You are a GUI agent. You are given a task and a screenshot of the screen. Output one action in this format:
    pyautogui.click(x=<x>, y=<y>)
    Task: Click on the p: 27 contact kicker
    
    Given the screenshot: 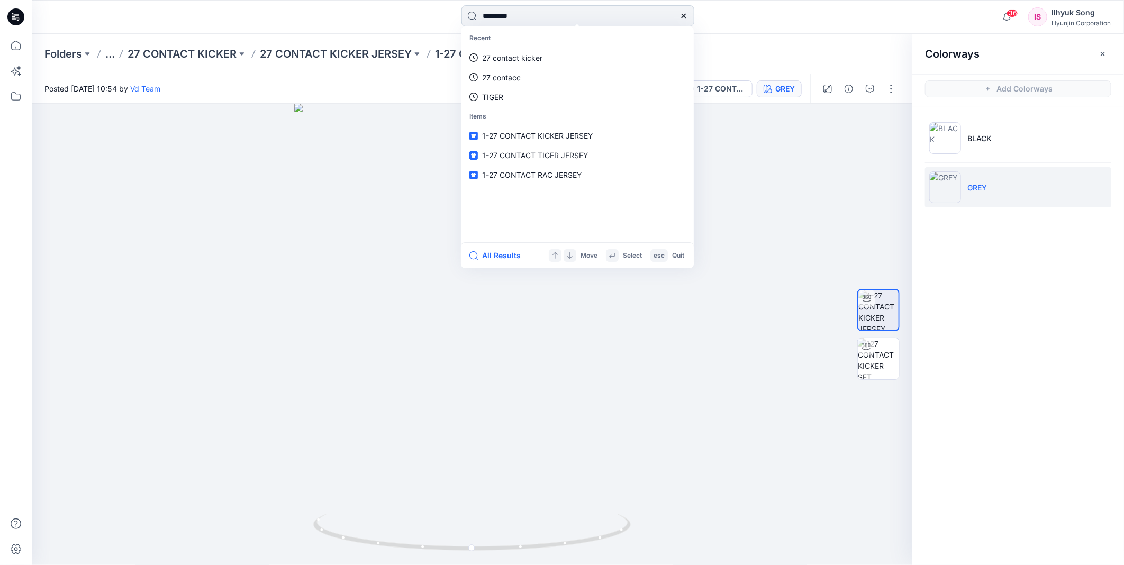 What is the action you would take?
    pyautogui.click(x=512, y=58)
    